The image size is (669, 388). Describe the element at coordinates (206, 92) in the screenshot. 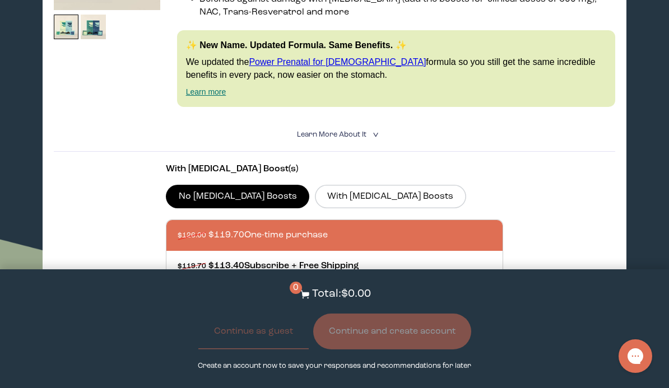

I see `a: Learn more` at that location.